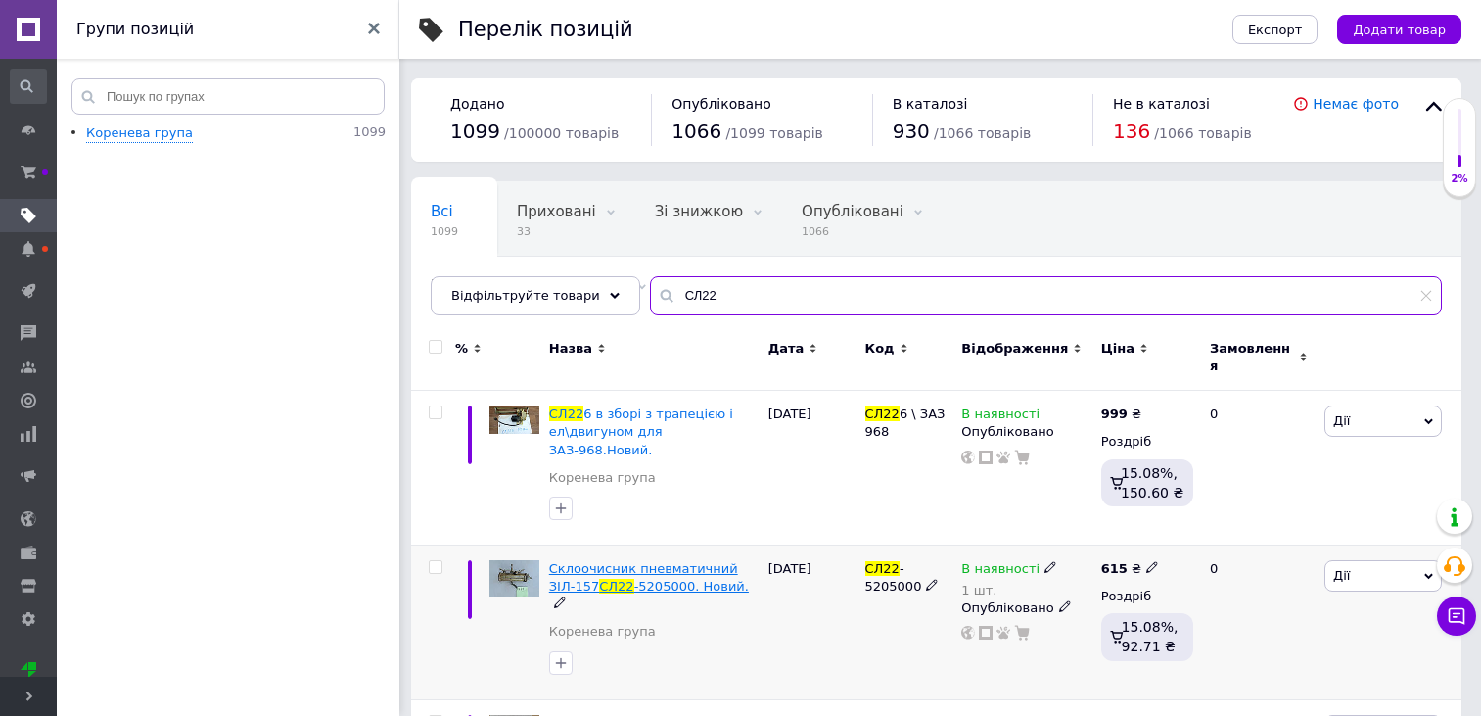  I want to click on button: Експорт, so click(1276, 29).